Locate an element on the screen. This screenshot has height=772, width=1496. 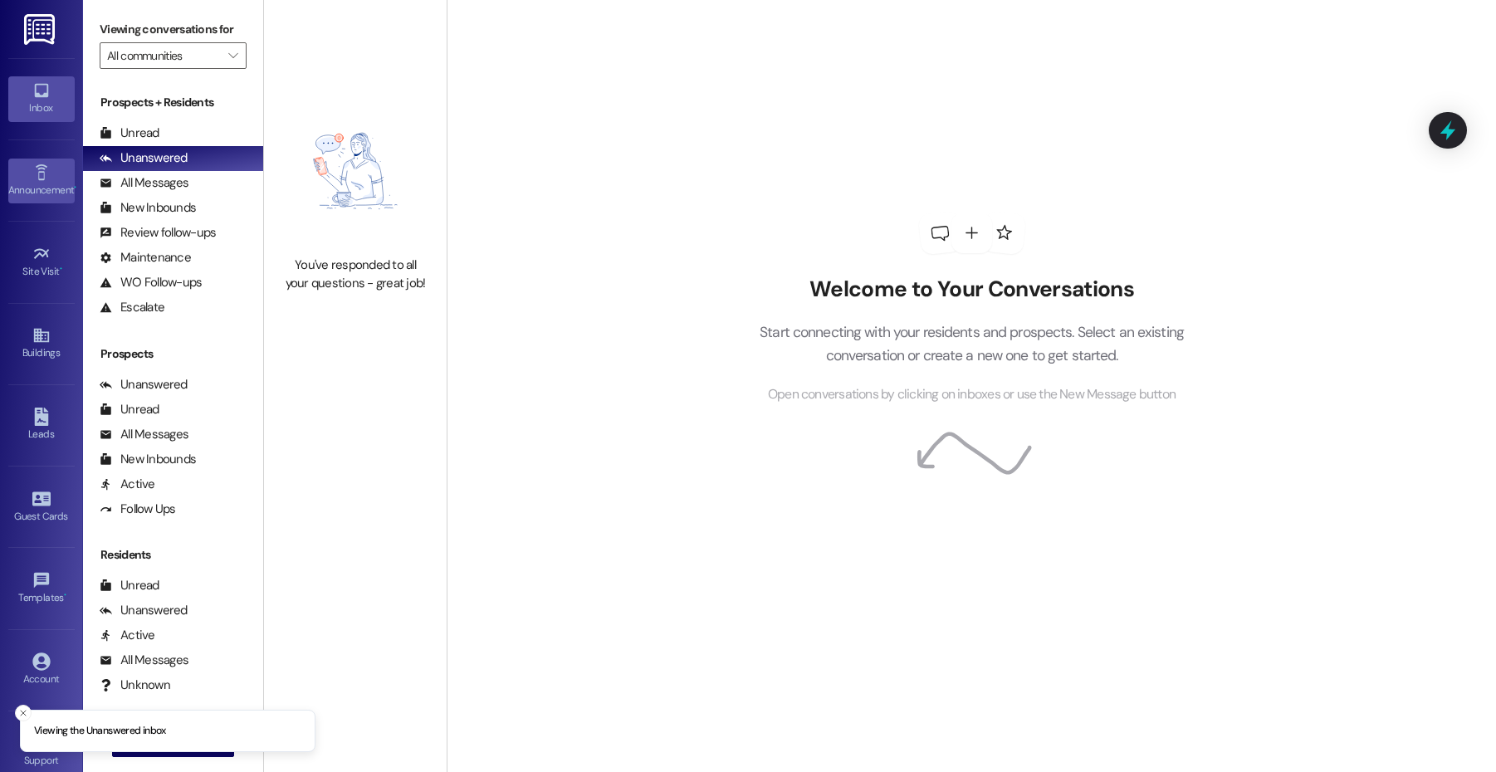
div: WO Follow-ups is located at coordinates (150, 282).